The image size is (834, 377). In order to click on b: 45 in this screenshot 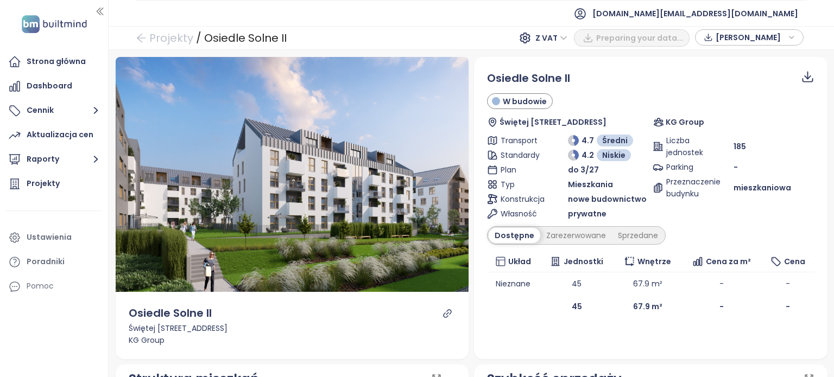, I will do `click(577, 307)`.